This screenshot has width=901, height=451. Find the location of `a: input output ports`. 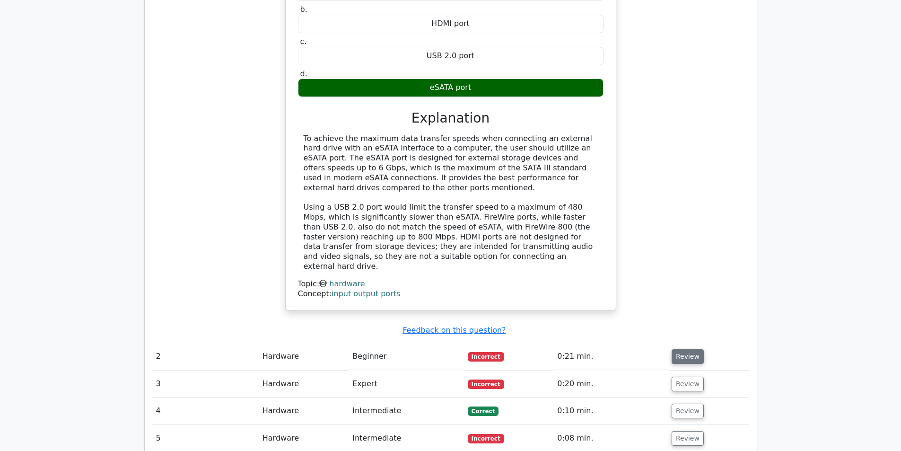

a: input output ports is located at coordinates (366, 293).